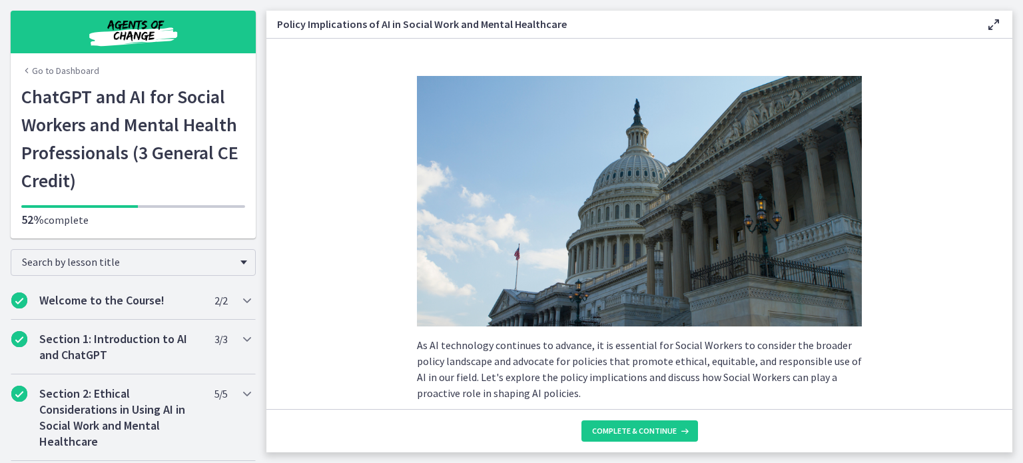 The height and width of the screenshot is (463, 1023). Describe the element at coordinates (133, 263) in the screenshot. I see `div: Search by lesson title` at that location.